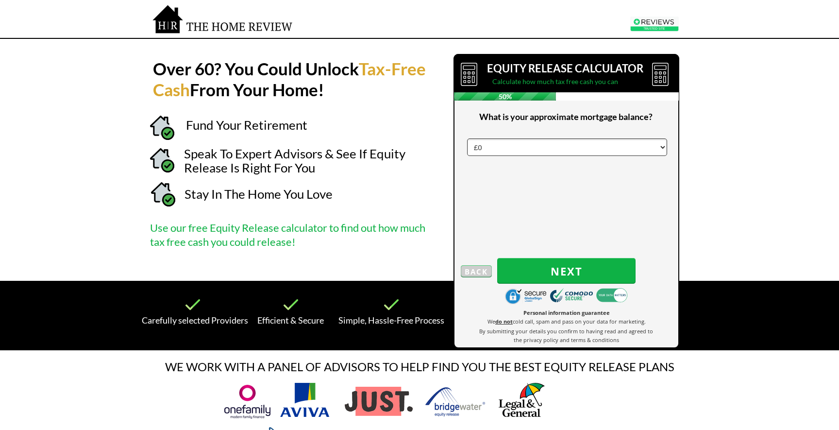 This screenshot has height=430, width=839. Describe the element at coordinates (289, 79) in the screenshot. I see `strong: Tax-Free Cash` at that location.